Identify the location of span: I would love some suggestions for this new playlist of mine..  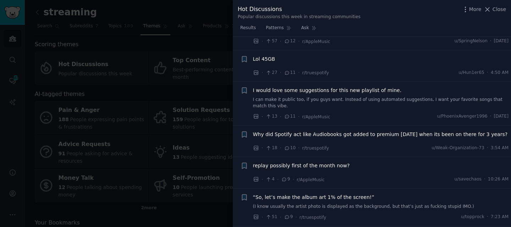
(327, 90).